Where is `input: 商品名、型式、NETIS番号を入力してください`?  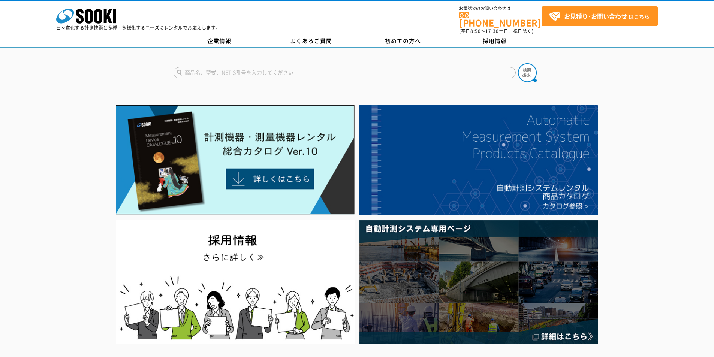
input: 商品名、型式、NETIS番号を入力してください is located at coordinates (345, 73).